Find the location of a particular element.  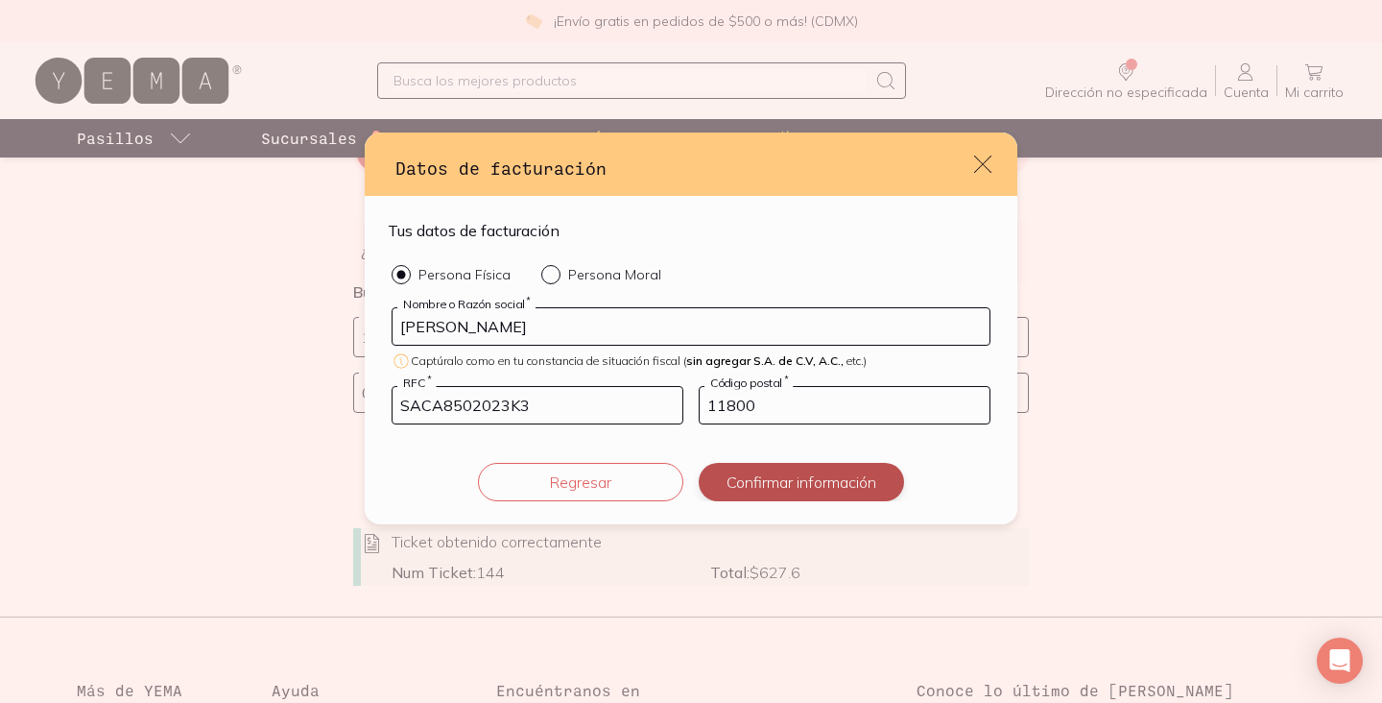

p: Persona Moral is located at coordinates (614, 274).